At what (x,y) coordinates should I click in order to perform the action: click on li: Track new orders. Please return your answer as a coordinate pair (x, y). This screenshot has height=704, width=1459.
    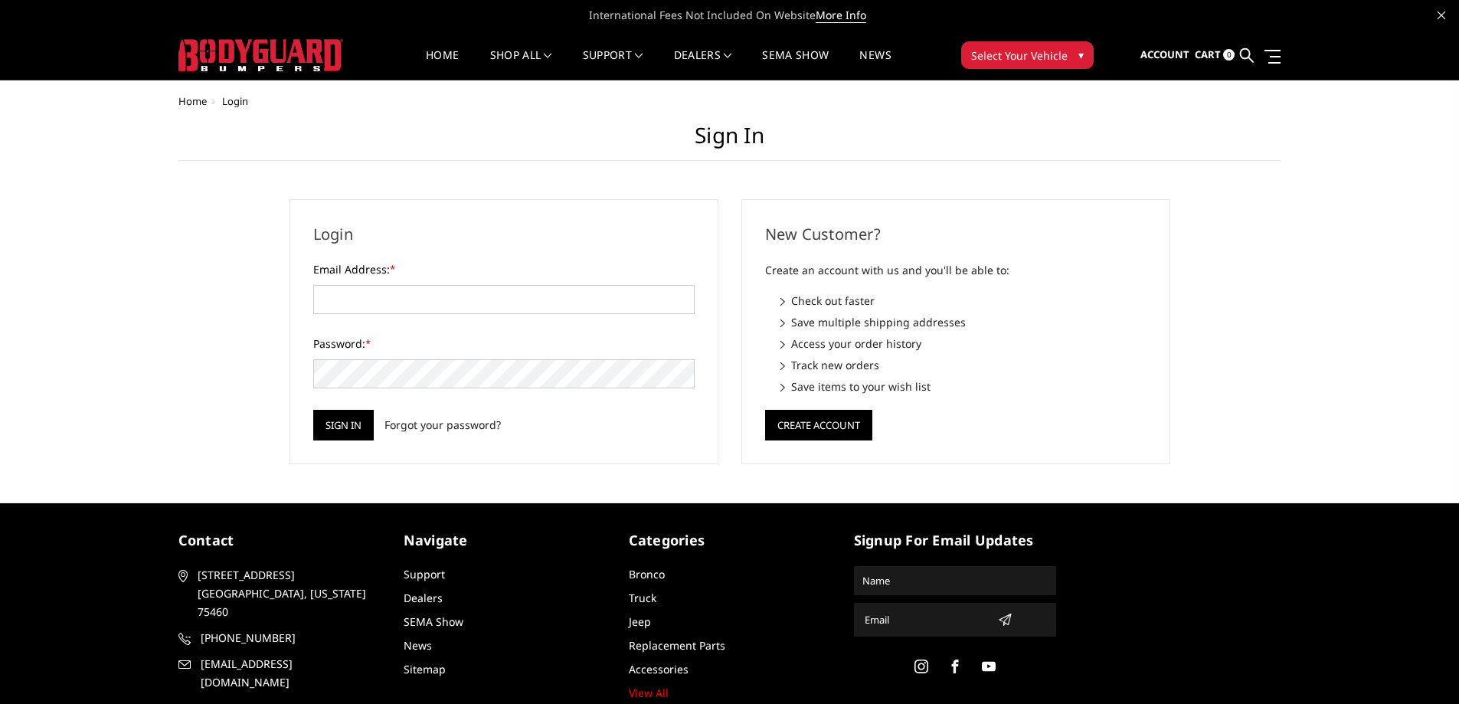
    Looking at the image, I should click on (964, 365).